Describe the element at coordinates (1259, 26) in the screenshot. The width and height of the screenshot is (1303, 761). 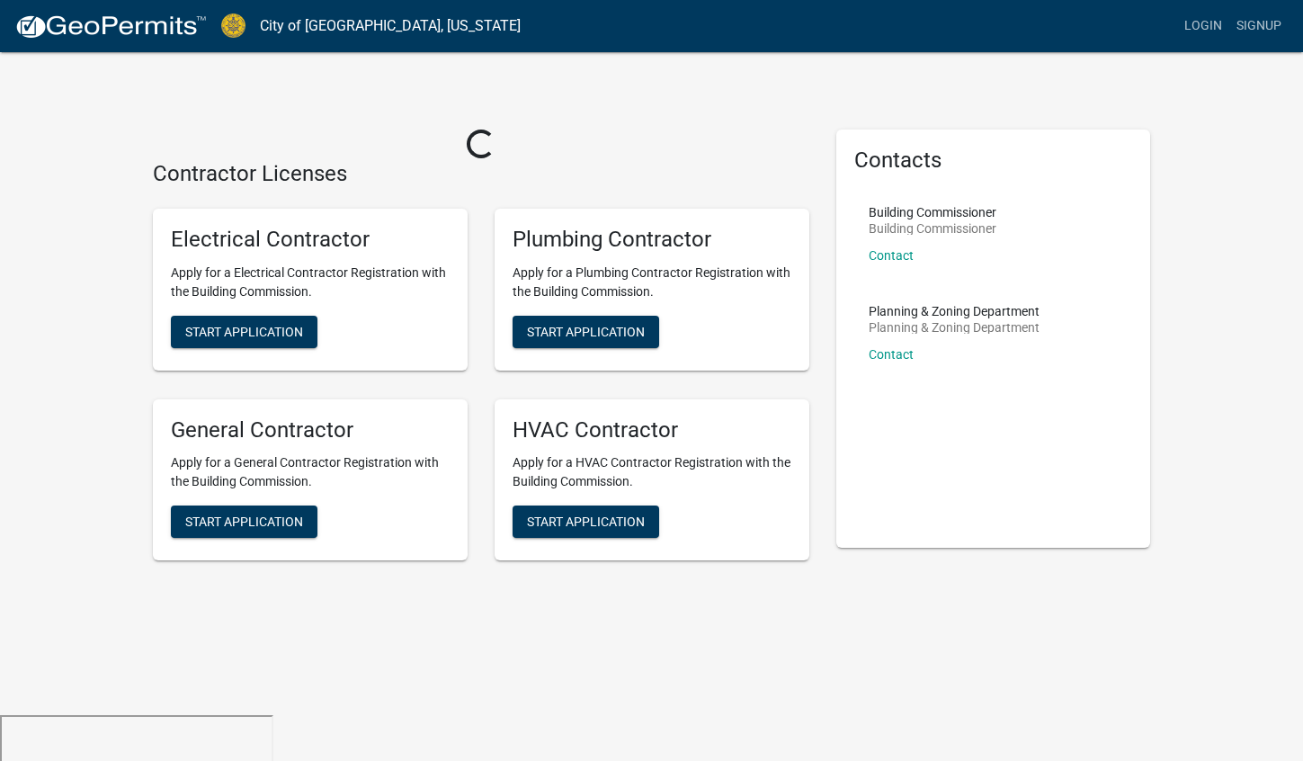
I see `a: Signup` at that location.